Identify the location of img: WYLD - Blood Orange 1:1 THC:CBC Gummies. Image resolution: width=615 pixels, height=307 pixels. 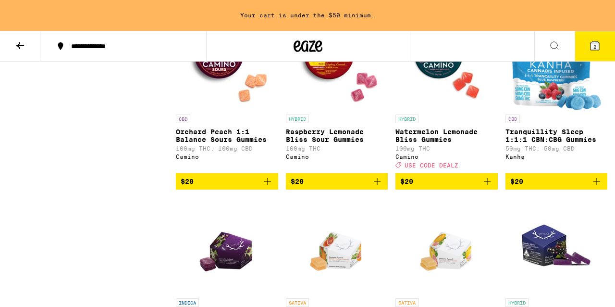
(336, 245).